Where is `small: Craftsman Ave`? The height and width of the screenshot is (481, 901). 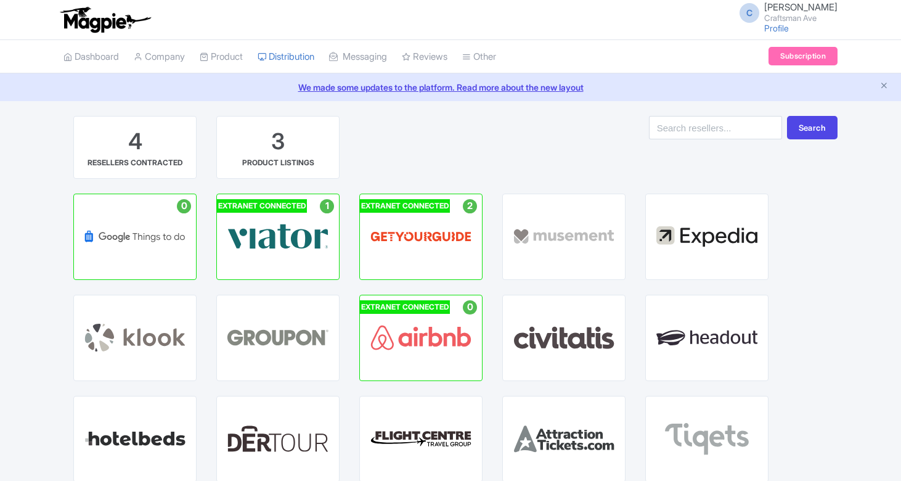
small: Craftsman Ave is located at coordinates (800, 18).